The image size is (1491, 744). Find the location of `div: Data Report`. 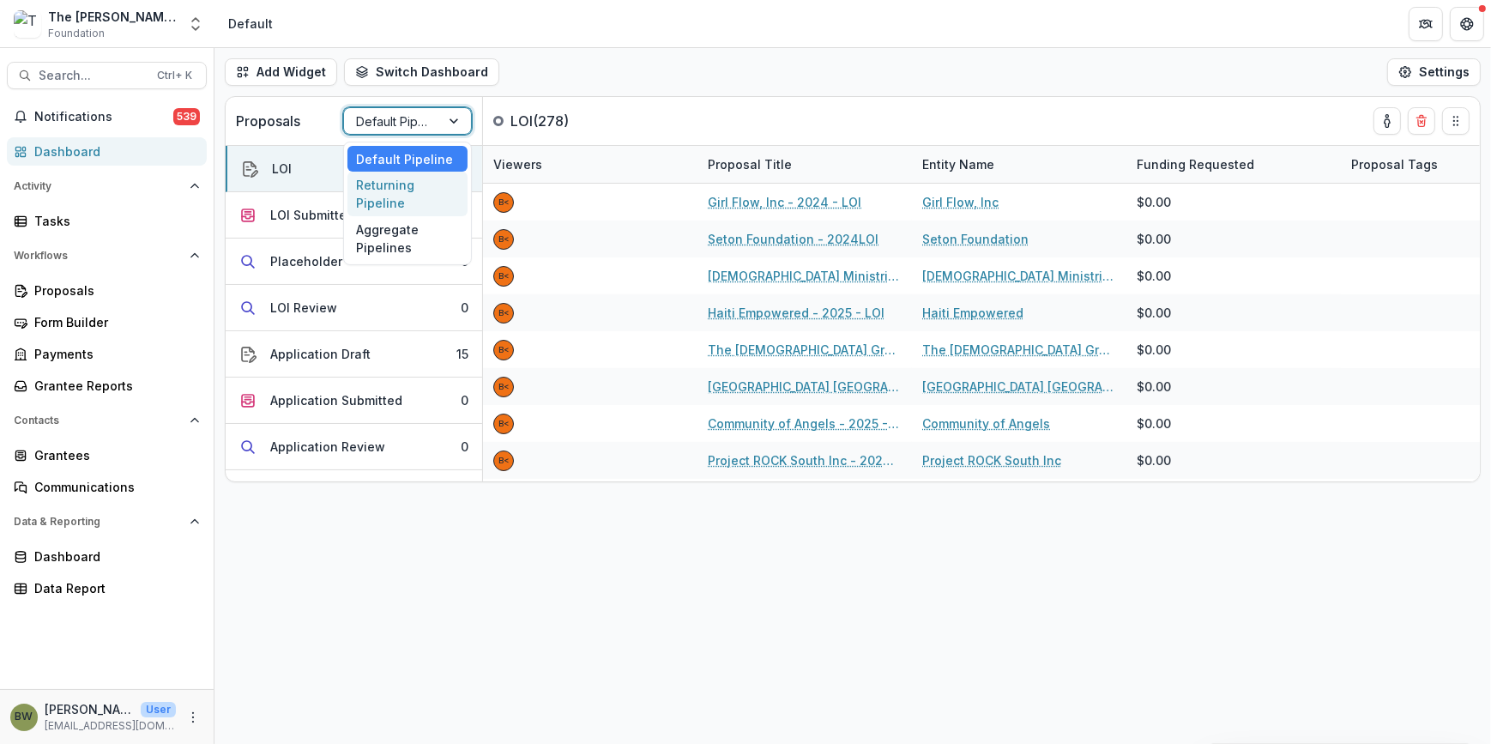

div: Data Report is located at coordinates (113, 588).